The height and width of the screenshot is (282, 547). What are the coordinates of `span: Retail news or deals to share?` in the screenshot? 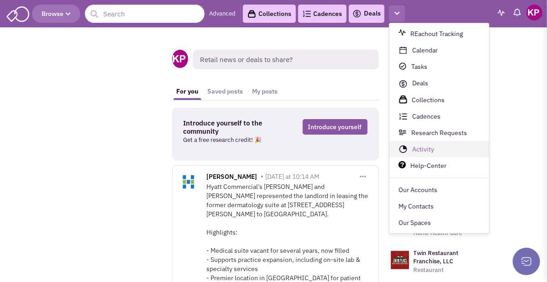 It's located at (285, 59).